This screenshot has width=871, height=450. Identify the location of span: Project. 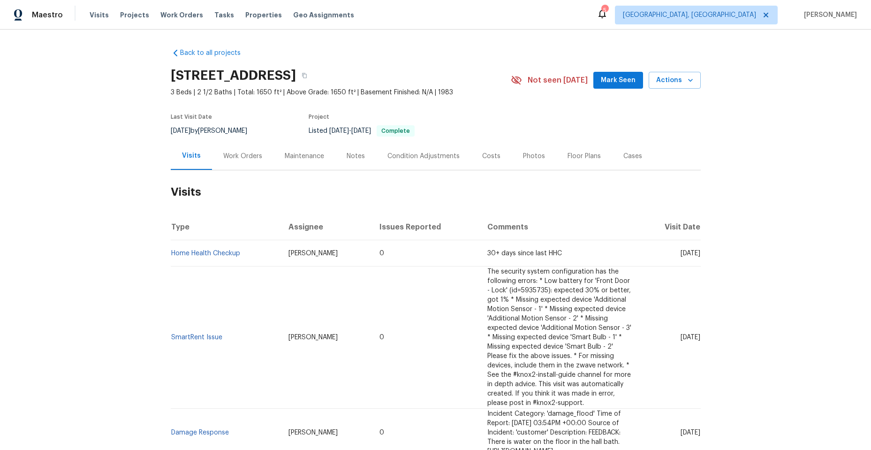
(319, 117).